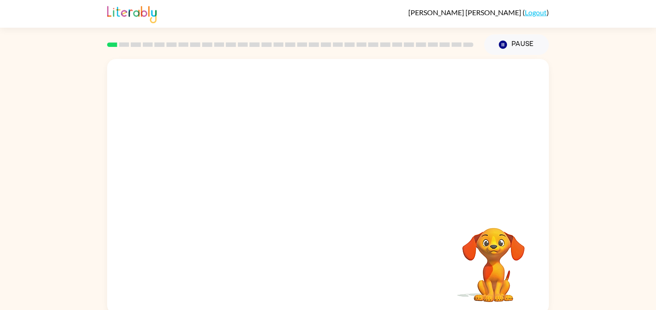  Describe the element at coordinates (494, 259) in the screenshot. I see `video: Your browser must support playing .mp4 files to use Literably. Please try using another browser.` at that location.